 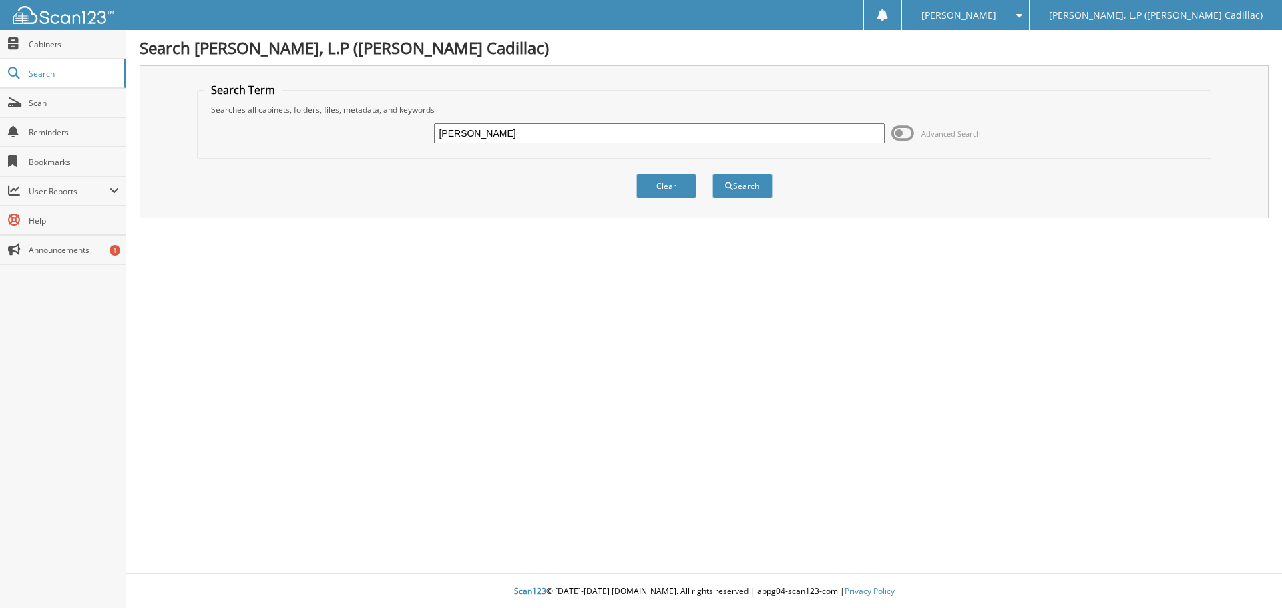 What do you see at coordinates (115, 250) in the screenshot?
I see `div: 1` at bounding box center [115, 250].